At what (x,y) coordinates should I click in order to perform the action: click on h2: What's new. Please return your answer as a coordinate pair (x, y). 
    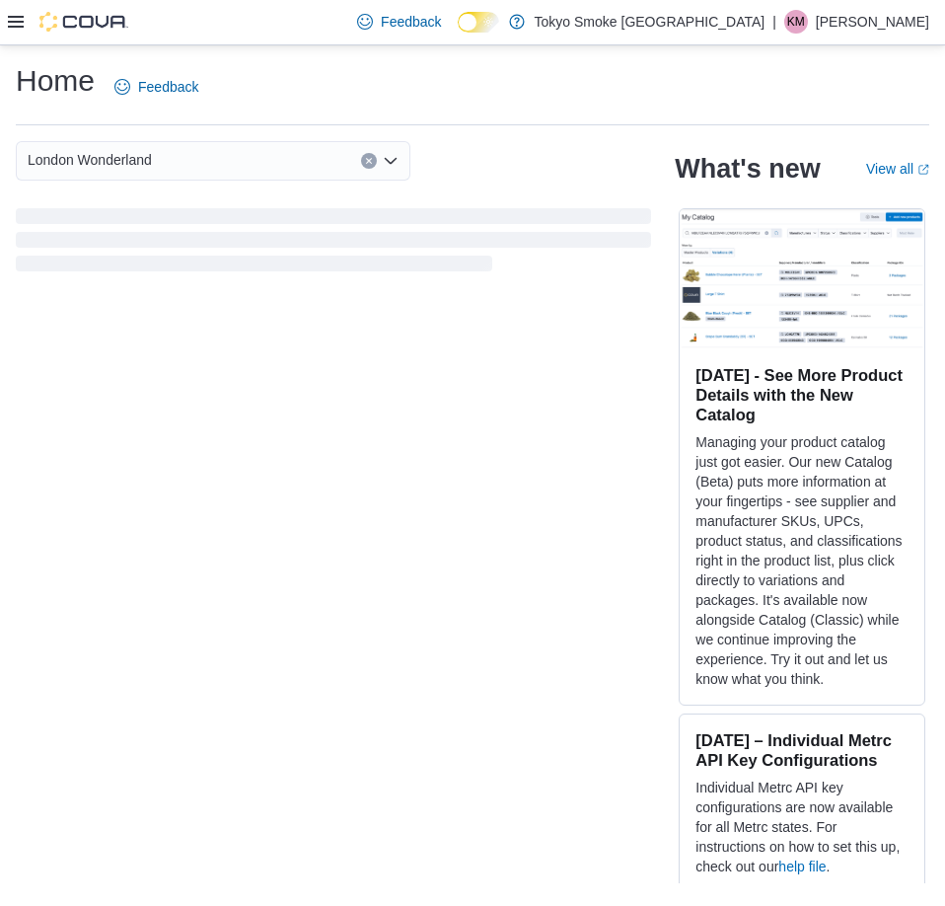
    Looking at the image, I should click on (747, 169).